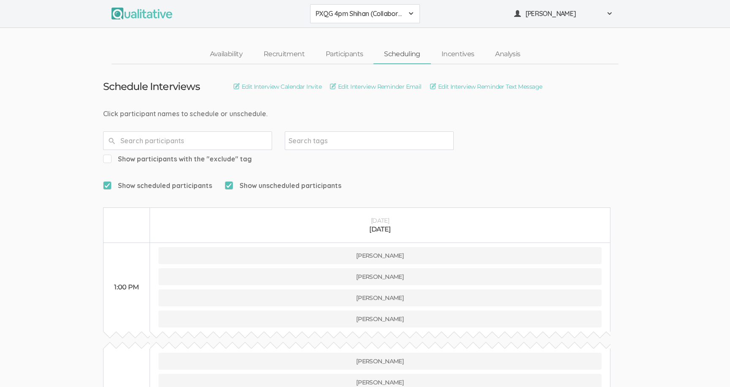 The image size is (730, 387). I want to click on a: Availability, so click(226, 54).